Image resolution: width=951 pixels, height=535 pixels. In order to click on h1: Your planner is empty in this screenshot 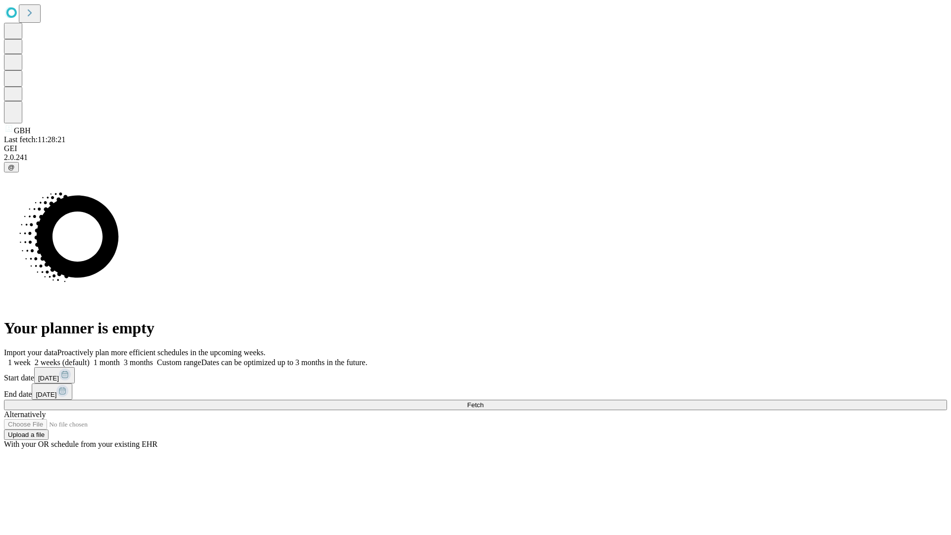, I will do `click(475, 328)`.